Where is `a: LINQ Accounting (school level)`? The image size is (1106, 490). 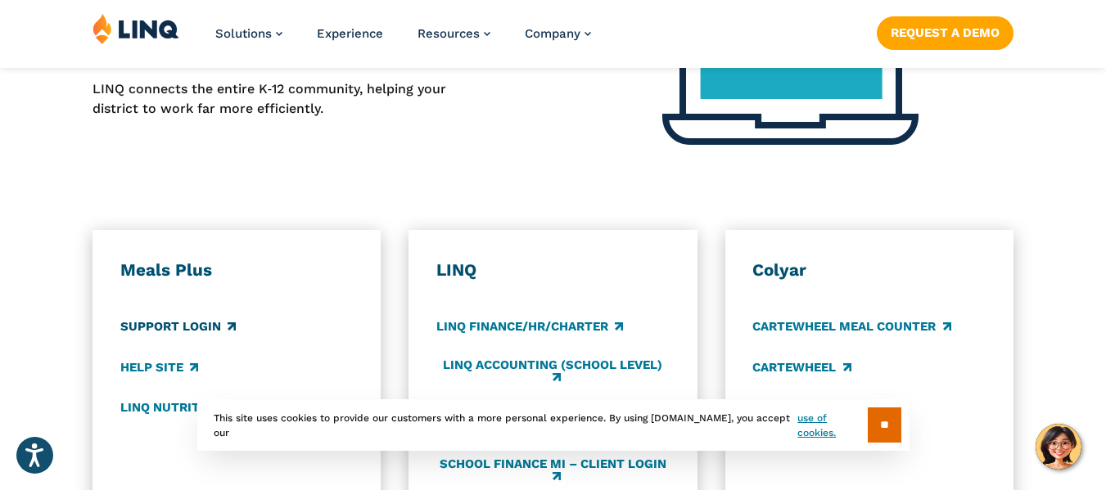 a: LINQ Accounting (school level) is located at coordinates (553, 372).